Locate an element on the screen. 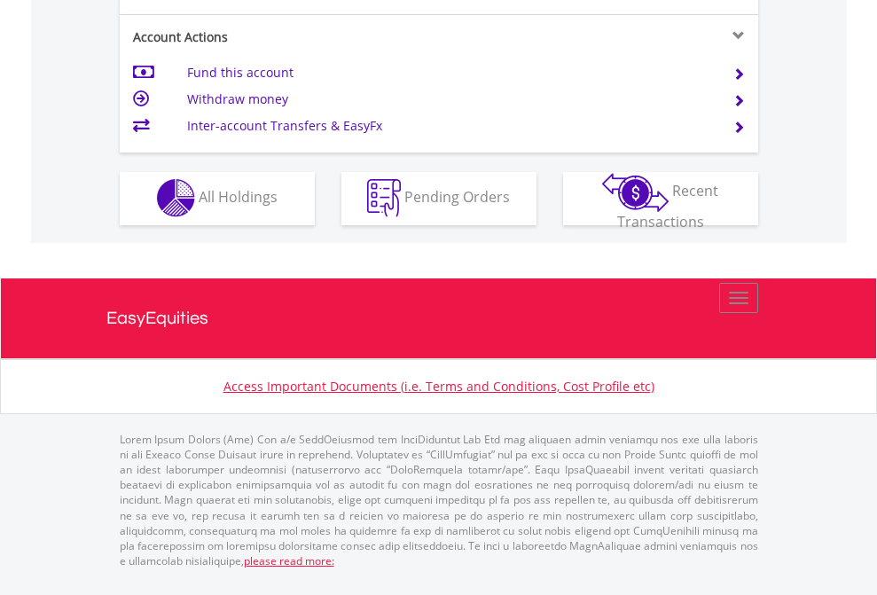  img: transactions-zar-wht.png is located at coordinates (635, 192).